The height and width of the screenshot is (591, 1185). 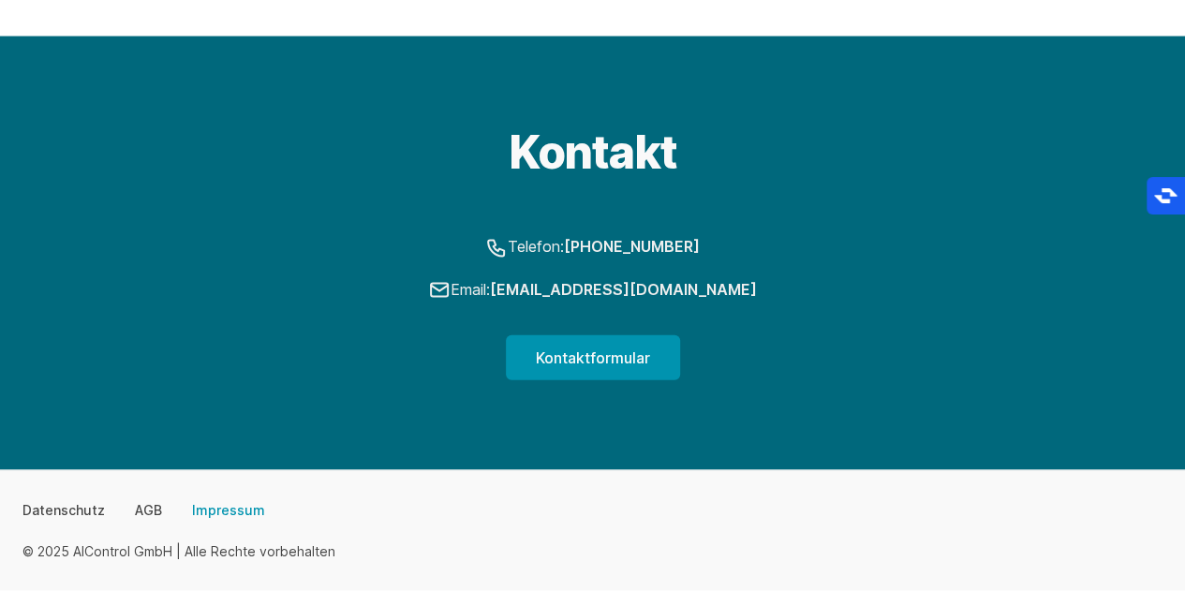 I want to click on h2: Kontakt, so click(x=592, y=153).